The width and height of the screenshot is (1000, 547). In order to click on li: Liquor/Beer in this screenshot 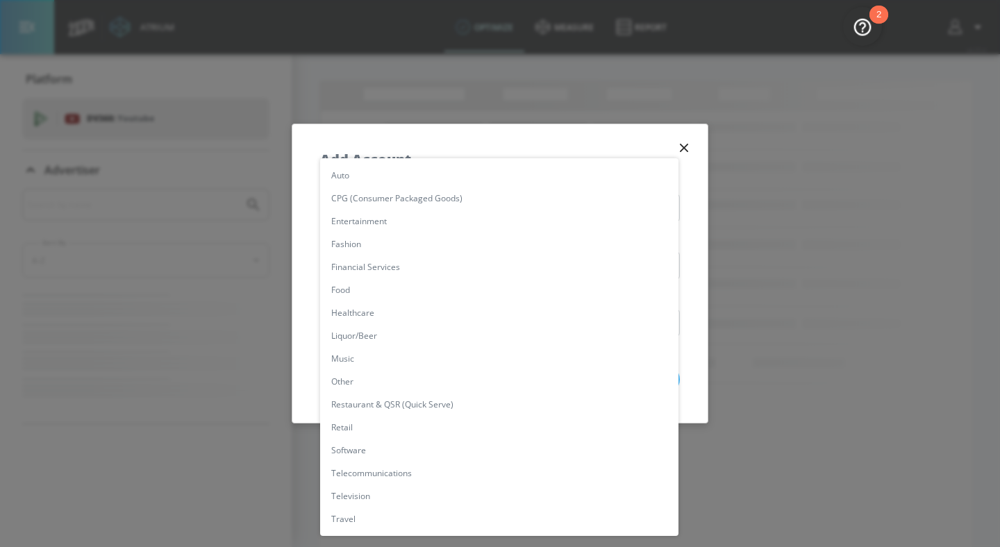, I will do `click(499, 335)`.